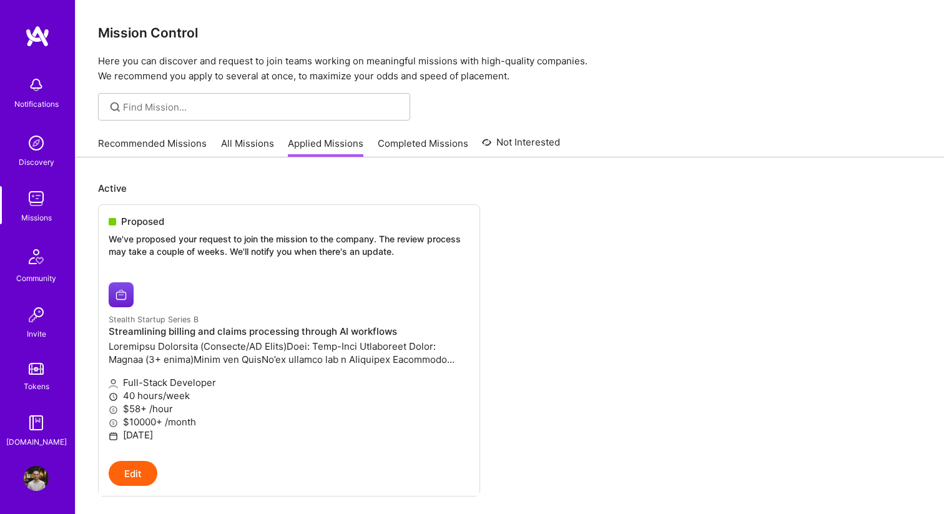  Describe the element at coordinates (422, 147) in the screenshot. I see `a: Completed Missions` at that location.